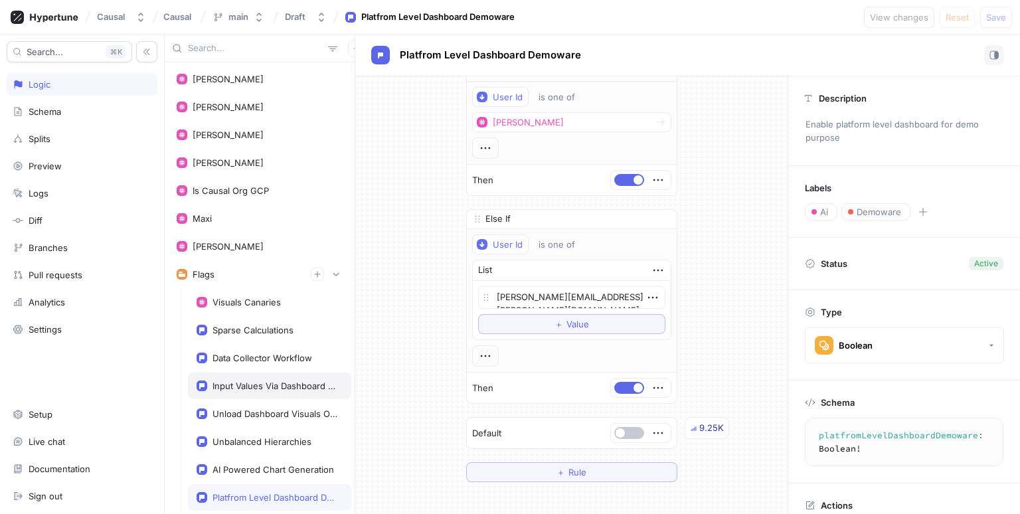  Describe the element at coordinates (876, 212) in the screenshot. I see `button: Demoware` at that location.